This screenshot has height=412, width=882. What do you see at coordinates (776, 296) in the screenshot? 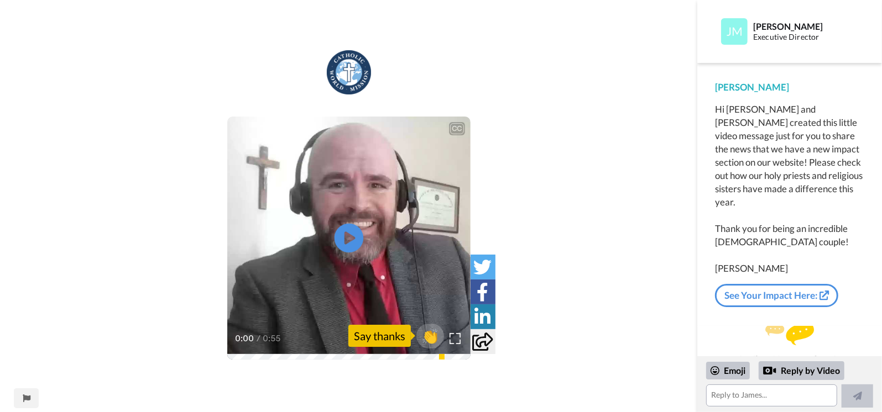
I see `a: See Your Impact Here:` at bounding box center [776, 296].